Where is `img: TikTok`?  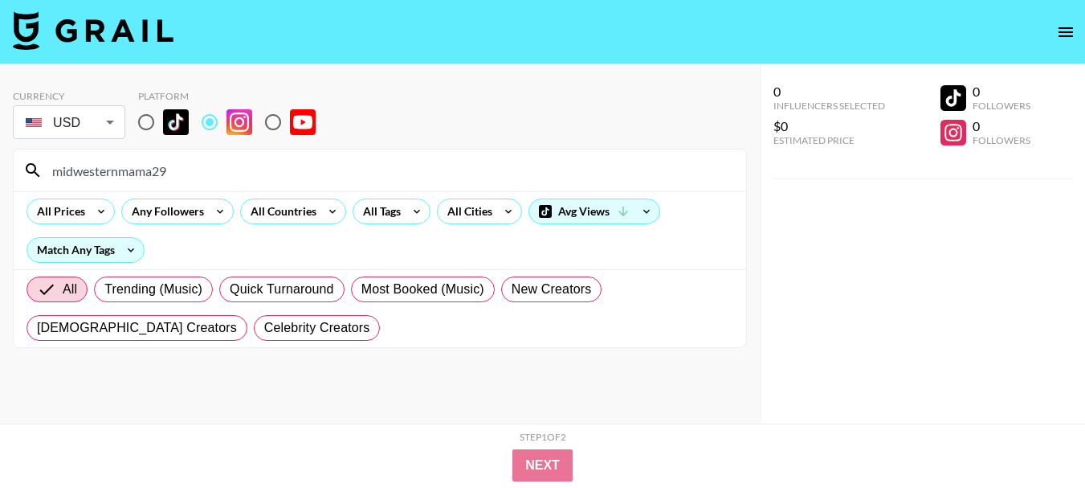 img: TikTok is located at coordinates (176, 122).